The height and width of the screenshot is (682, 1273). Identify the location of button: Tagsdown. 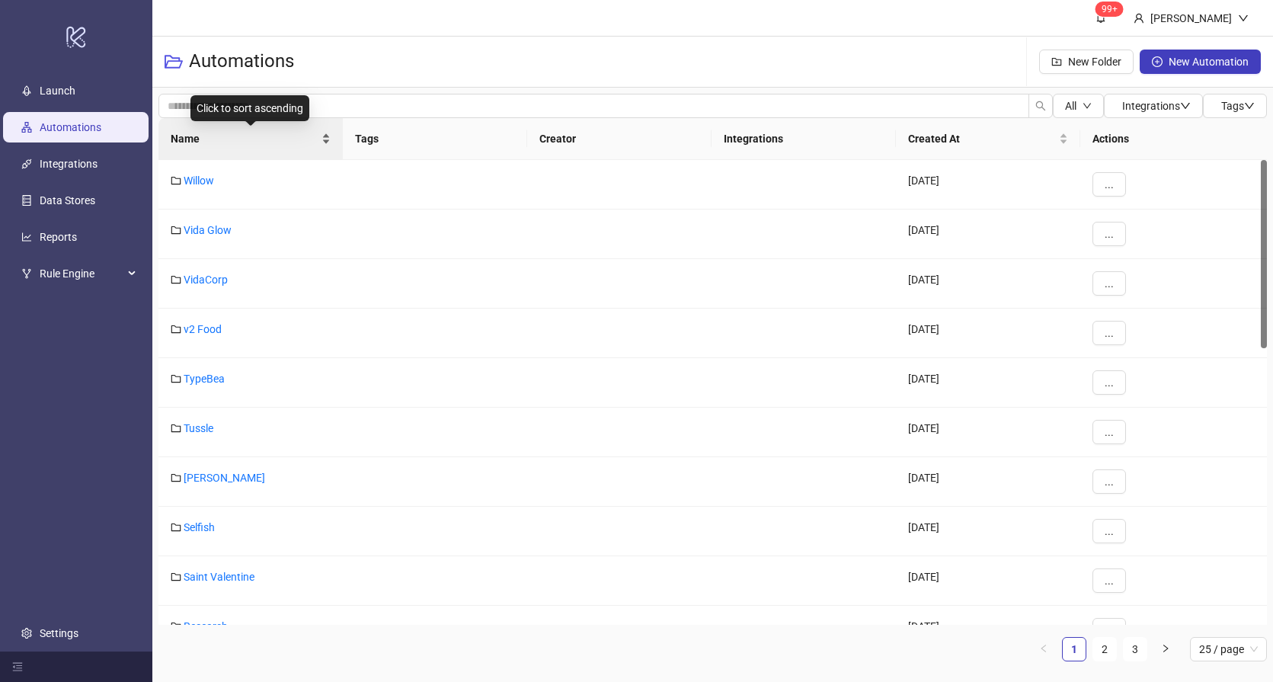
(1235, 106).